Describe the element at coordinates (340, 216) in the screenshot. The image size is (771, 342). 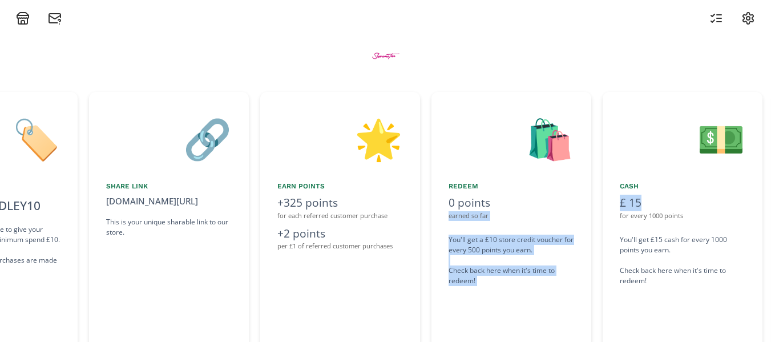
I see `div: for each referred customer purchase` at that location.